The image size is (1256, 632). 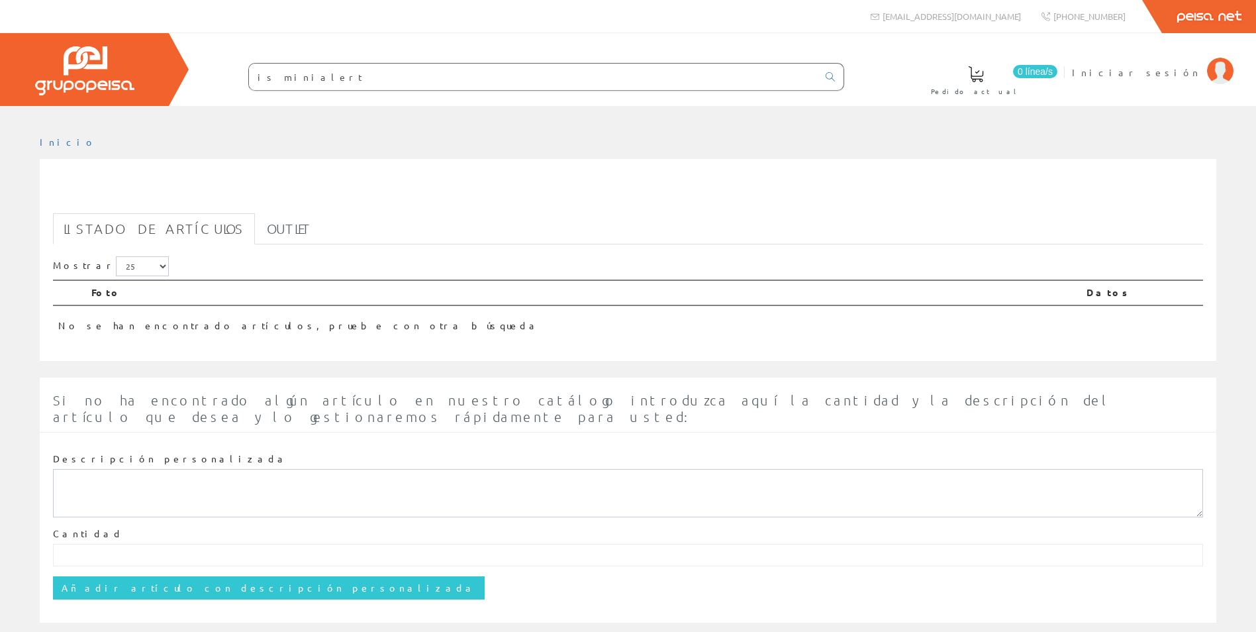 I want to click on img: Grupo Peisa, so click(x=85, y=71).